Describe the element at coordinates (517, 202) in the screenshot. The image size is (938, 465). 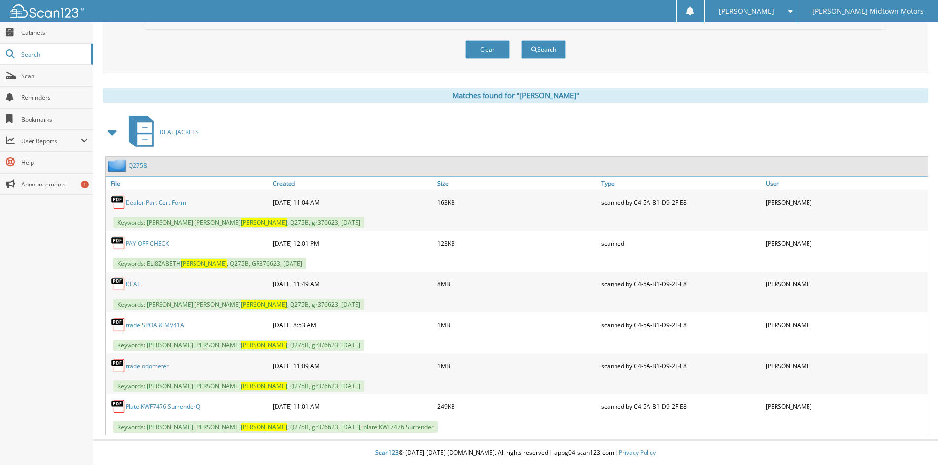
I see `div: 163KB` at that location.